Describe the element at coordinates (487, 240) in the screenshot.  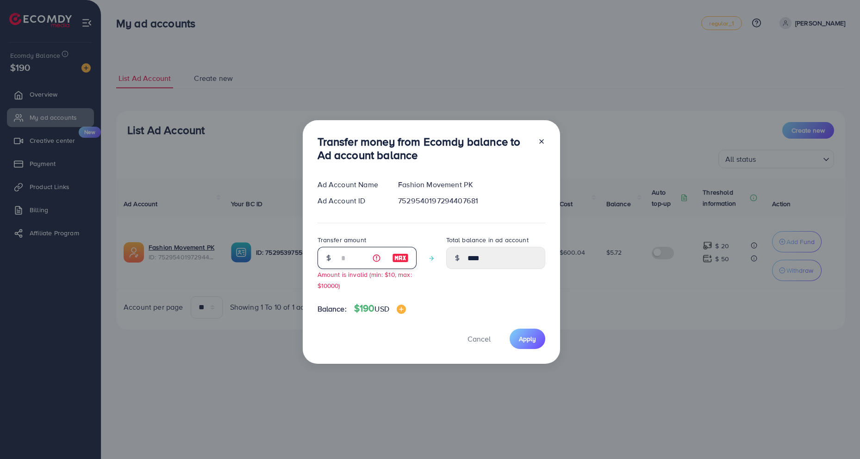
I see `label: Total balance in ad account` at that location.